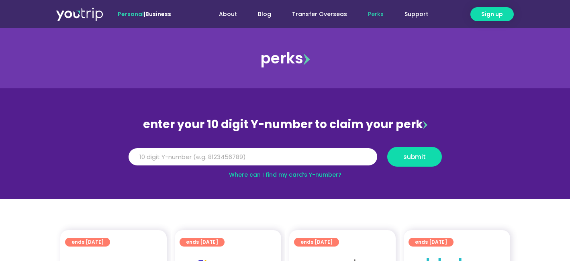 The image size is (570, 261). I want to click on a: Transfer Overseas, so click(319, 14).